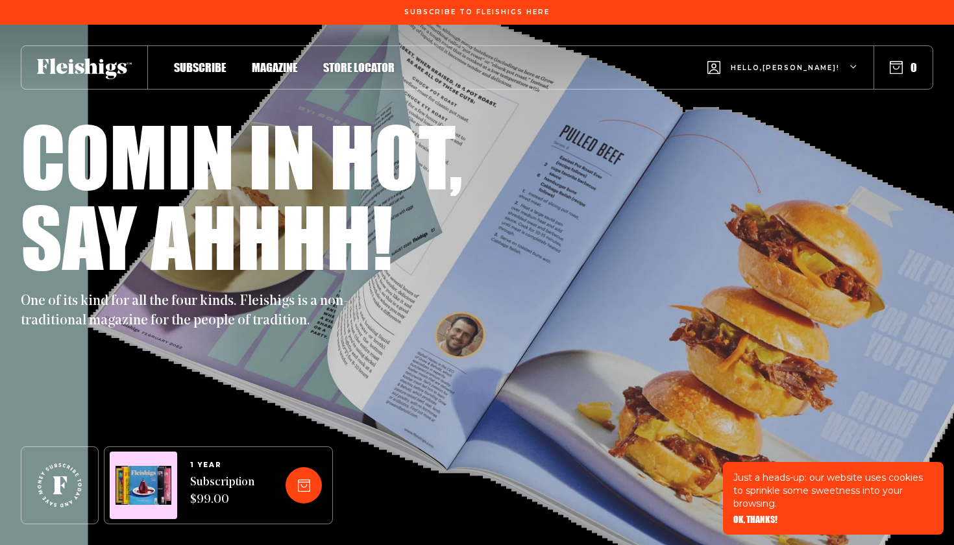 This screenshot has width=954, height=545. What do you see at coordinates (833, 491) in the screenshot?
I see `p: Just a heads-up: our website uses cookies to sprinkle some sweetness into your browsing.` at bounding box center [833, 491].